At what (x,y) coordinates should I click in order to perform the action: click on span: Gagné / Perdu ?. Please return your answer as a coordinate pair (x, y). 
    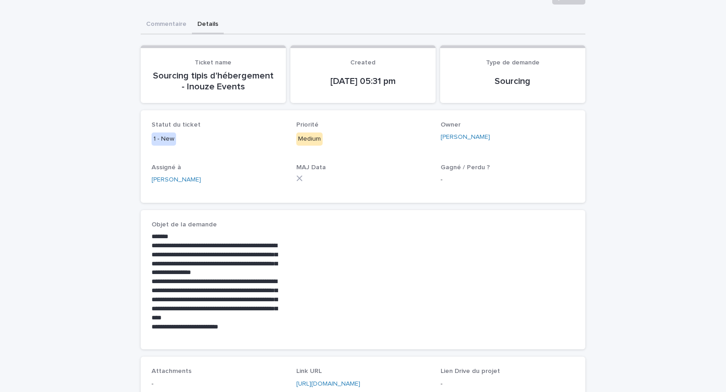
    Looking at the image, I should click on (465, 167).